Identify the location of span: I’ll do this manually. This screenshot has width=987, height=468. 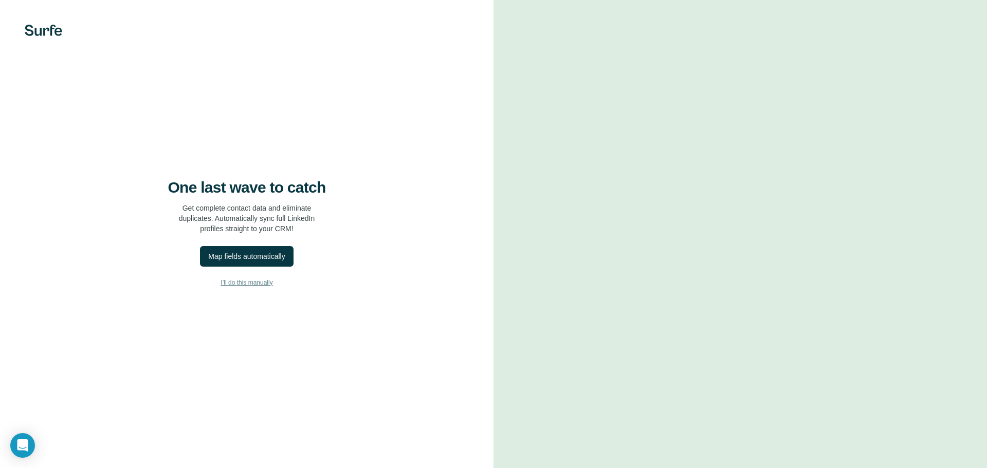
(246, 283).